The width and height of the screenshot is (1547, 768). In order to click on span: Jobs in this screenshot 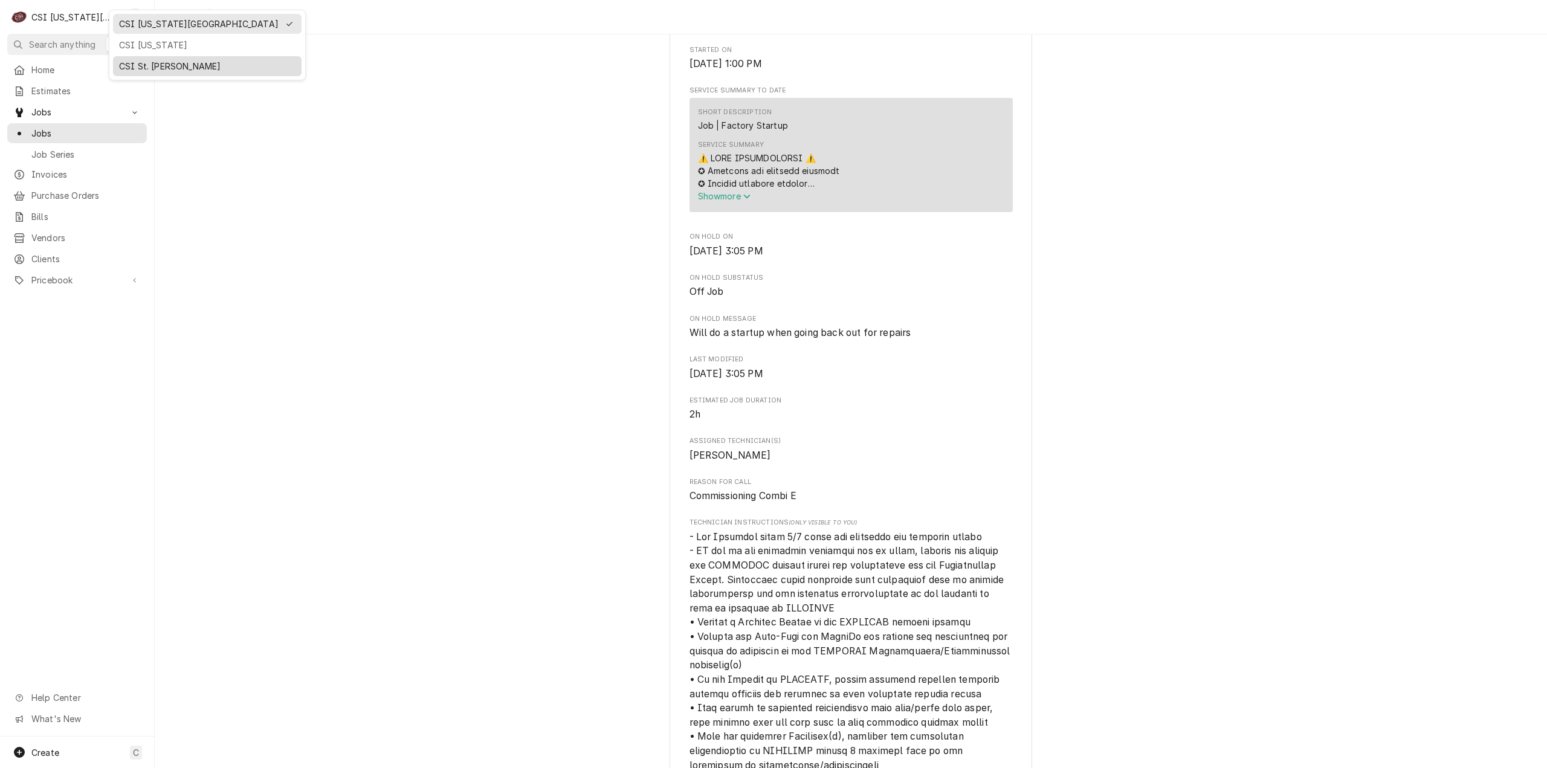, I will do `click(86, 133)`.